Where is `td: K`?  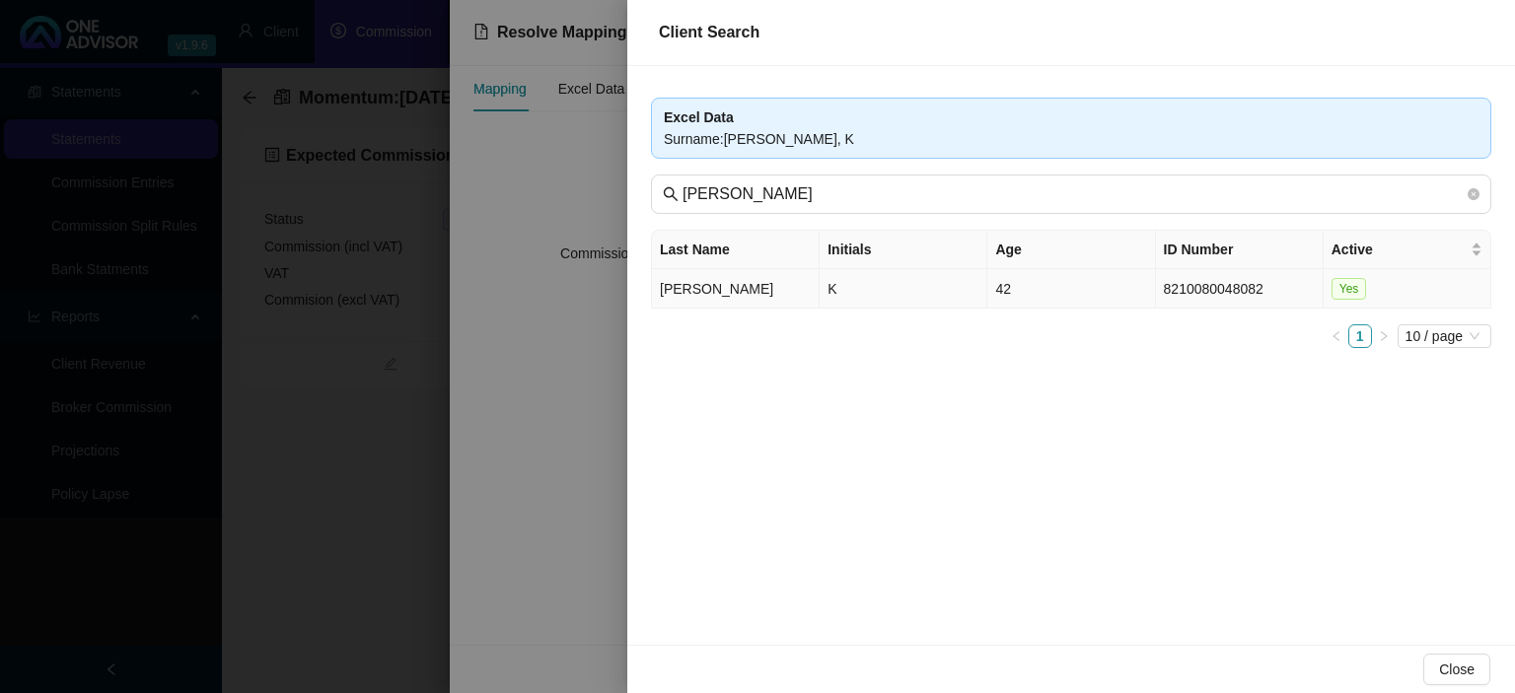 td: K is located at coordinates (903, 289).